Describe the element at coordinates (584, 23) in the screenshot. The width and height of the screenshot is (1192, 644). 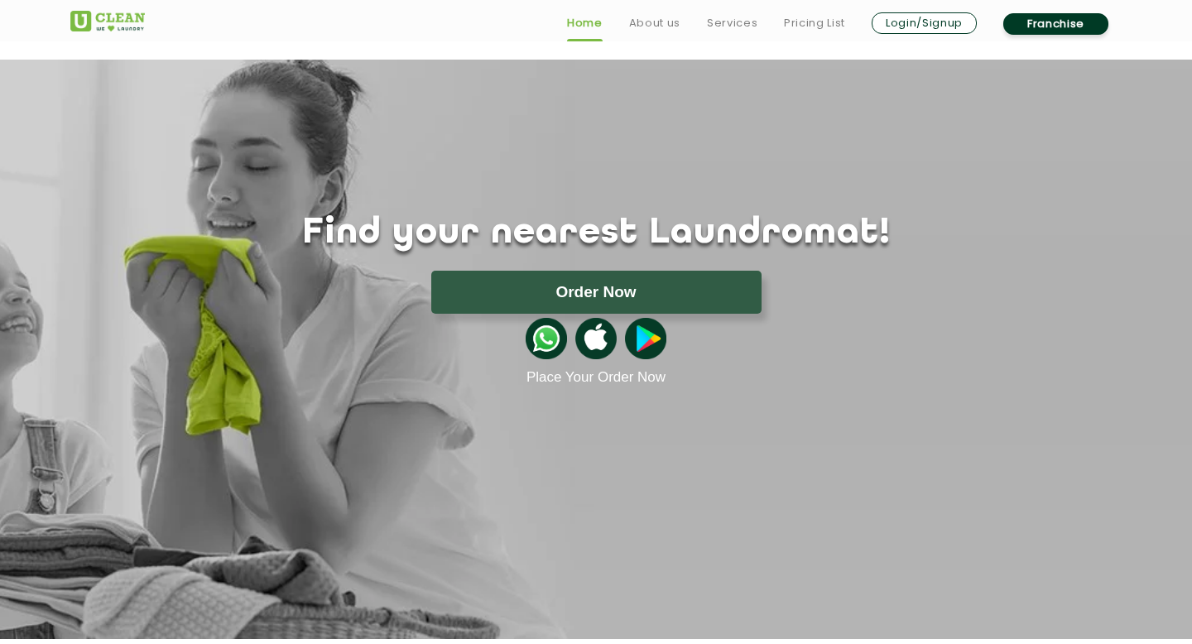
I see `a: Home` at that location.